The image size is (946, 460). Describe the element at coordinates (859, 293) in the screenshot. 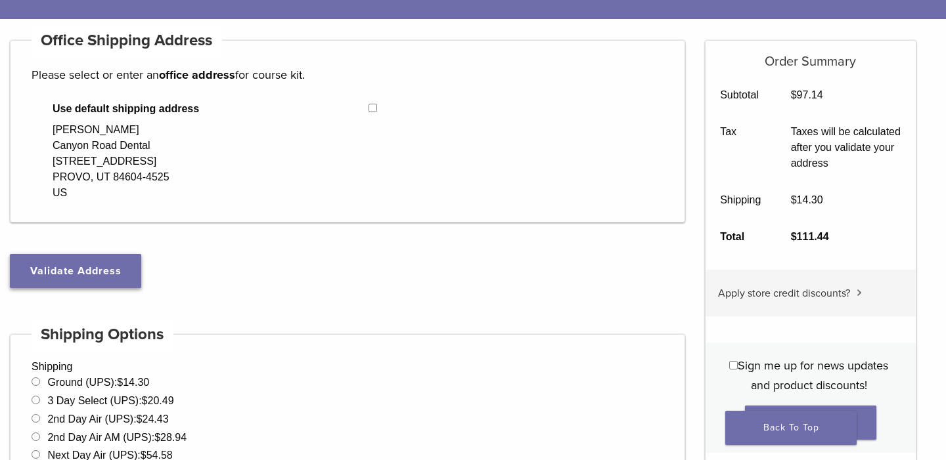

I see `img: caret.svg` at that location.